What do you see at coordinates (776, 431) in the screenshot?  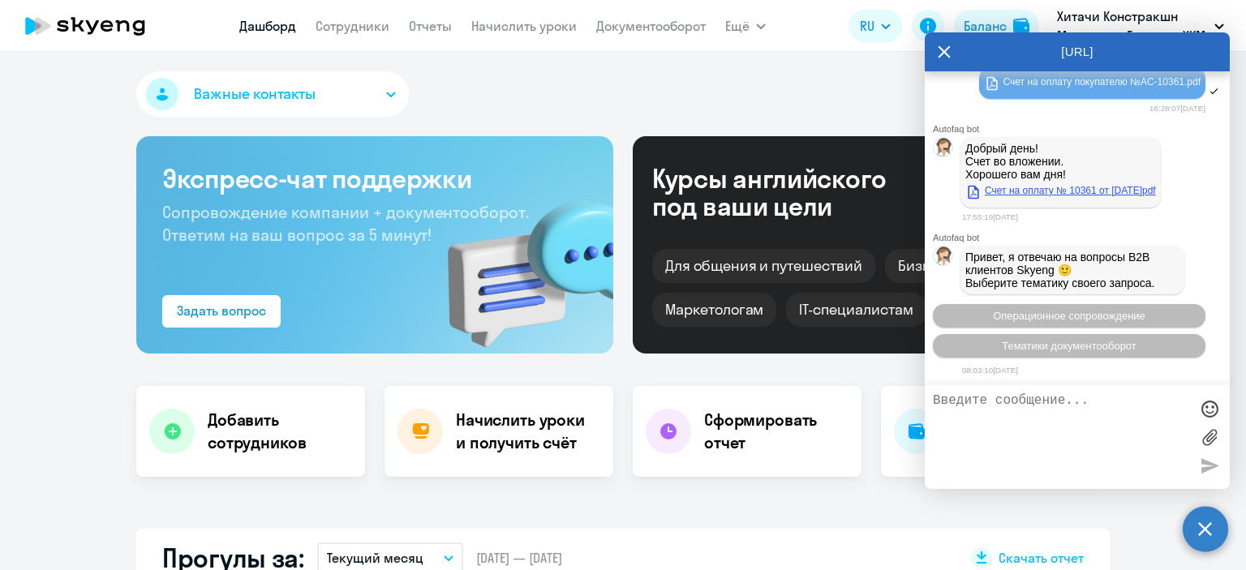 I see `h4: Сформировать отчет` at bounding box center [776, 431].